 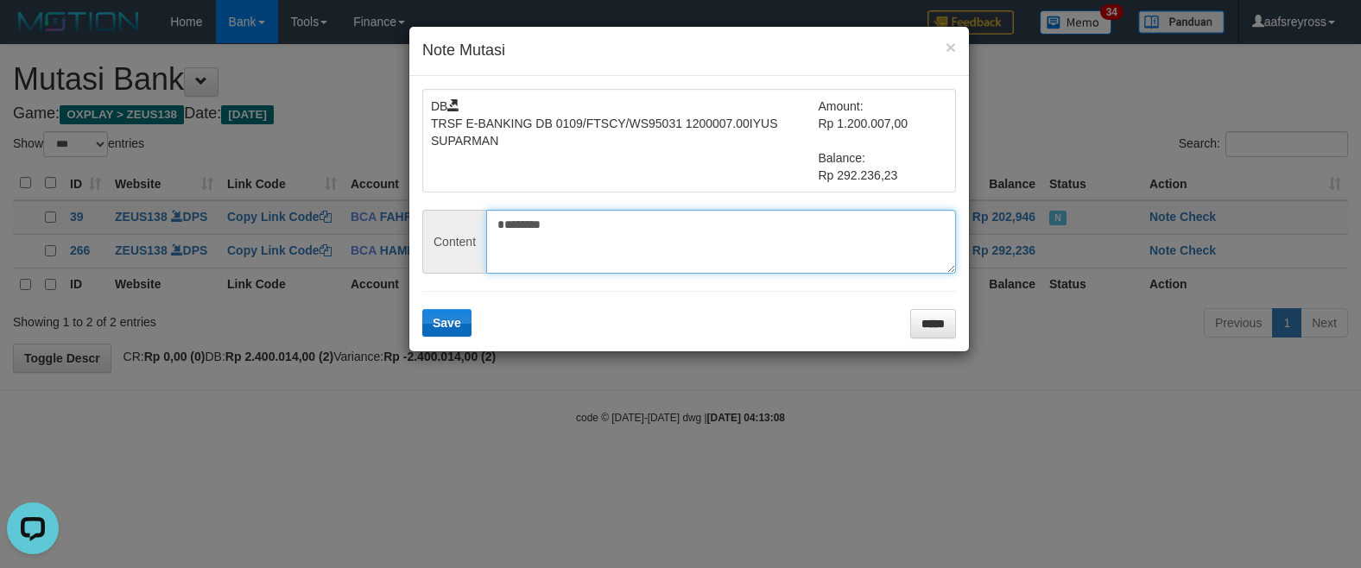 I want to click on td: Amount: Rp 1.200.007,00 Balance: Rp 292.236,23, so click(x=884, y=141).